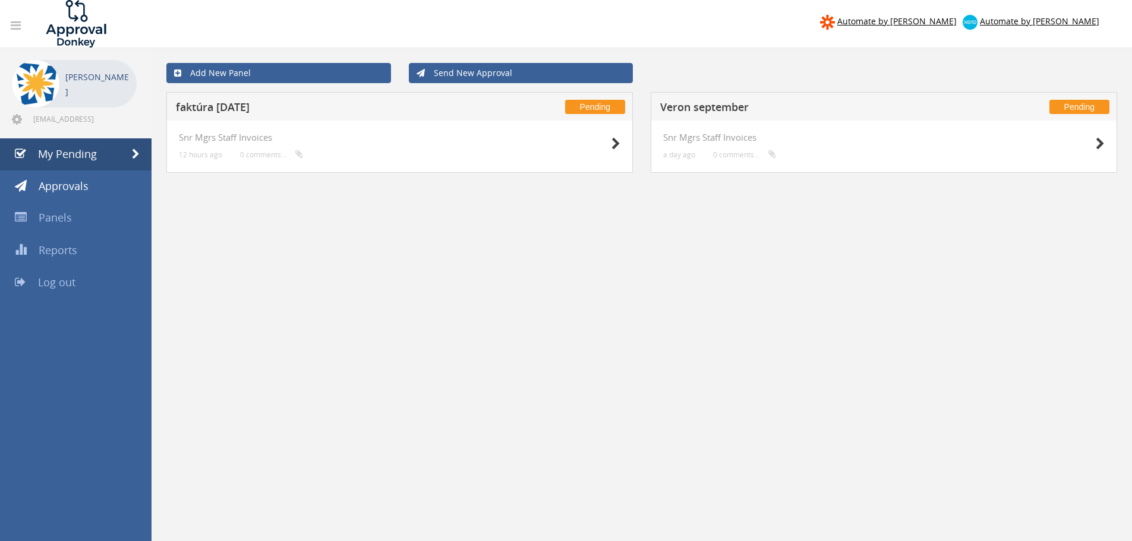 The height and width of the screenshot is (541, 1132). Describe the element at coordinates (679, 154) in the screenshot. I see `small: a day ago` at that location.